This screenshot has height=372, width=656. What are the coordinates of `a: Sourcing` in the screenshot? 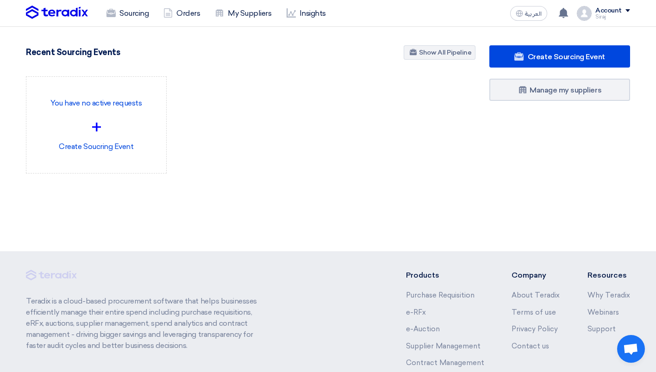 It's located at (127, 13).